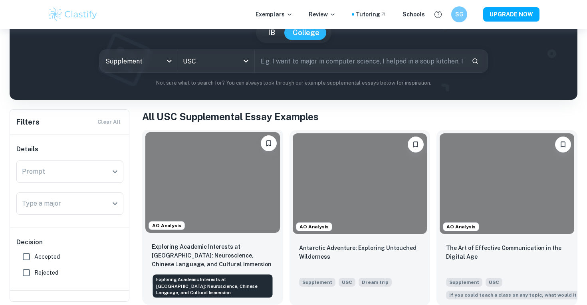 This screenshot has width=587, height=305. I want to click on button: Search, so click(475, 61).